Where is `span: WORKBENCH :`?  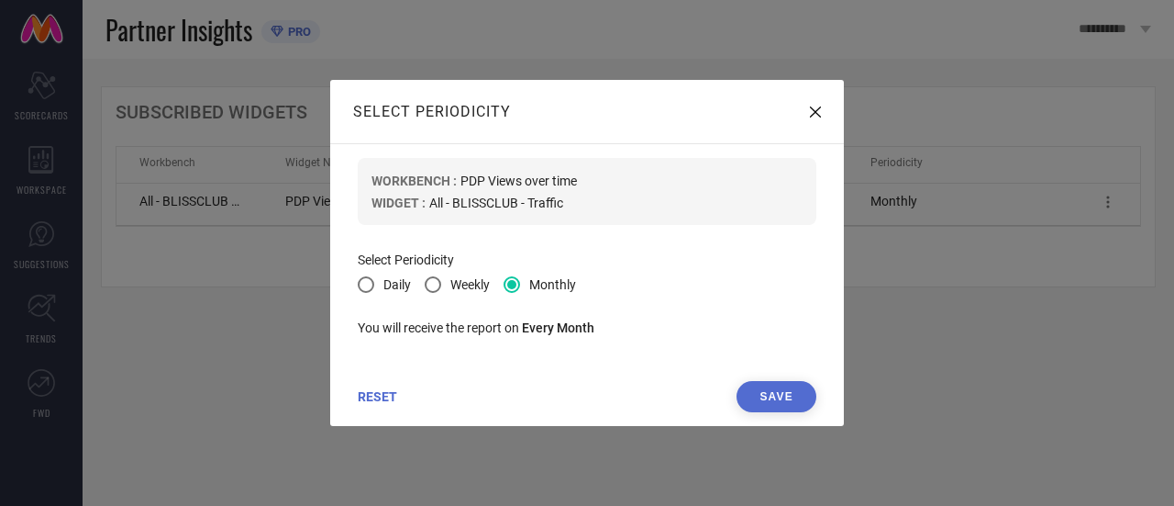
span: WORKBENCH : is located at coordinates (414, 181).